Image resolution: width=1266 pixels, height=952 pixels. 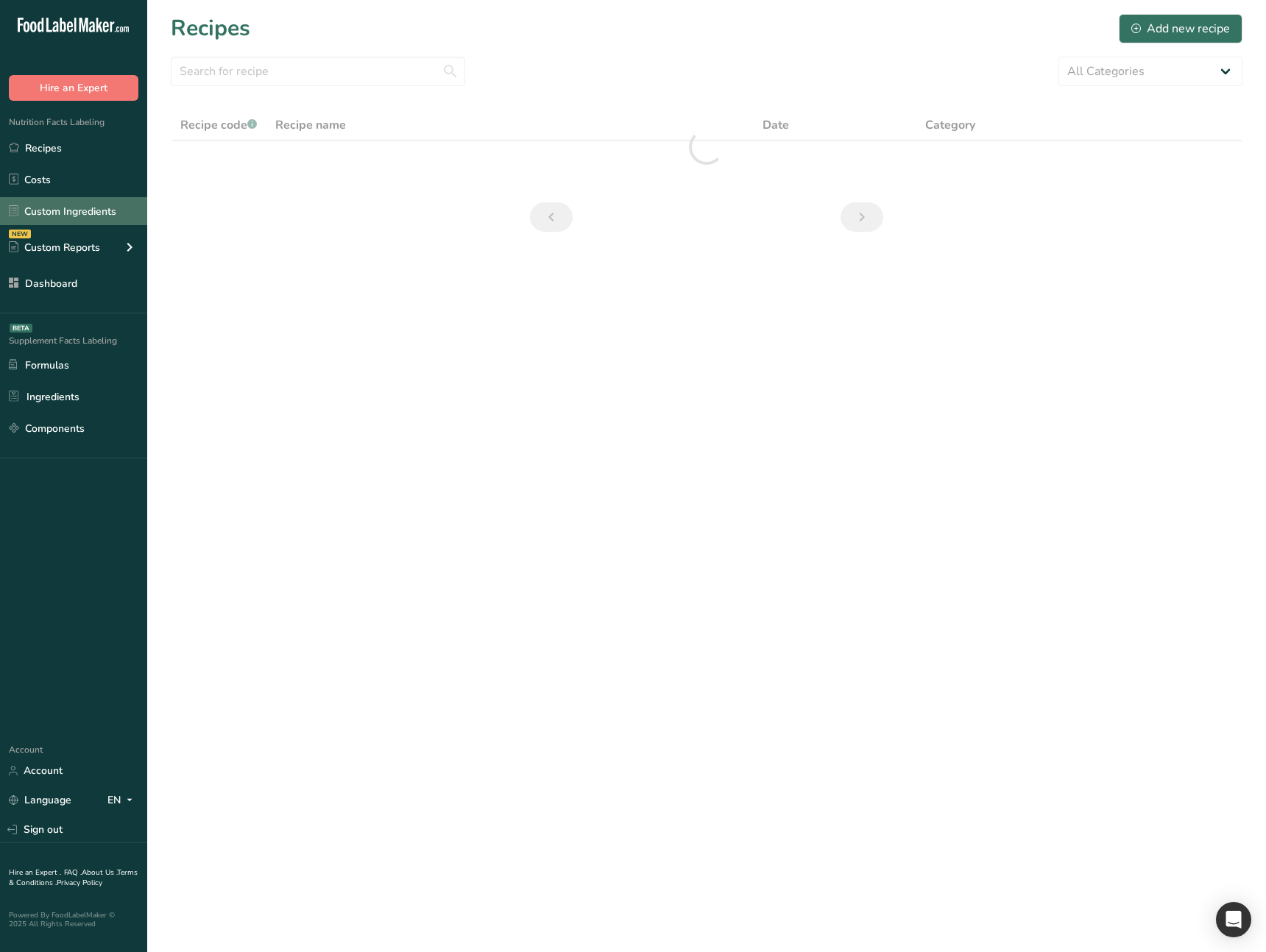 What do you see at coordinates (35, 873) in the screenshot?
I see `a: Hire an Expert .` at bounding box center [35, 873].